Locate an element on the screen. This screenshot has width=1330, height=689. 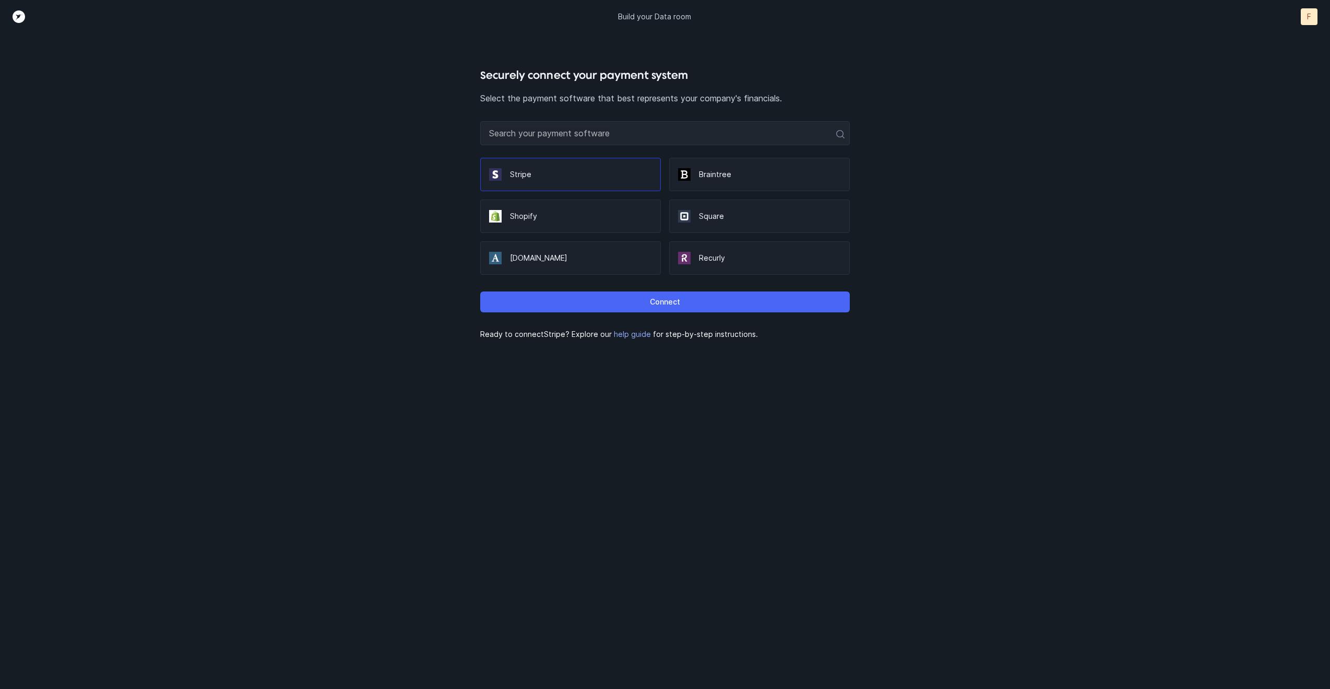
p: Square is located at coordinates (770, 216).